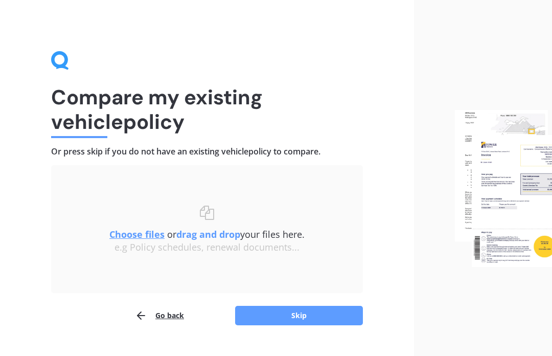  What do you see at coordinates (160, 316) in the screenshot?
I see `button: Go back` at bounding box center [160, 316].